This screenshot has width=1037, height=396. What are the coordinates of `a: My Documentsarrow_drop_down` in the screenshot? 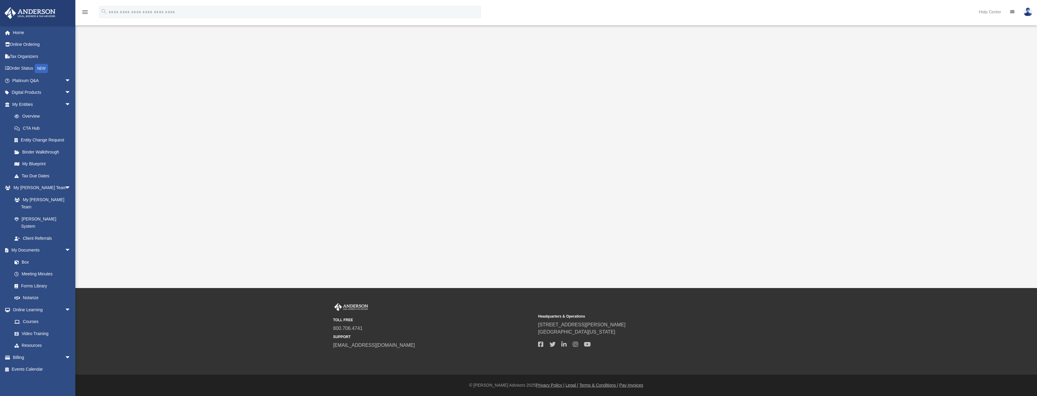 It's located at (40, 250).